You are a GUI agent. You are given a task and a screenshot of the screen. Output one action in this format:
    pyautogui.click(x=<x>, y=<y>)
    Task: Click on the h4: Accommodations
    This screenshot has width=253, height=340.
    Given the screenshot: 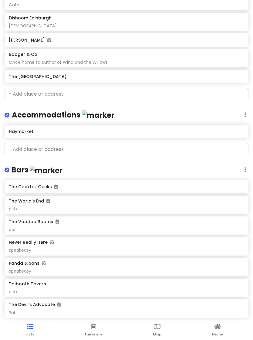 What is the action you would take?
    pyautogui.click(x=63, y=115)
    